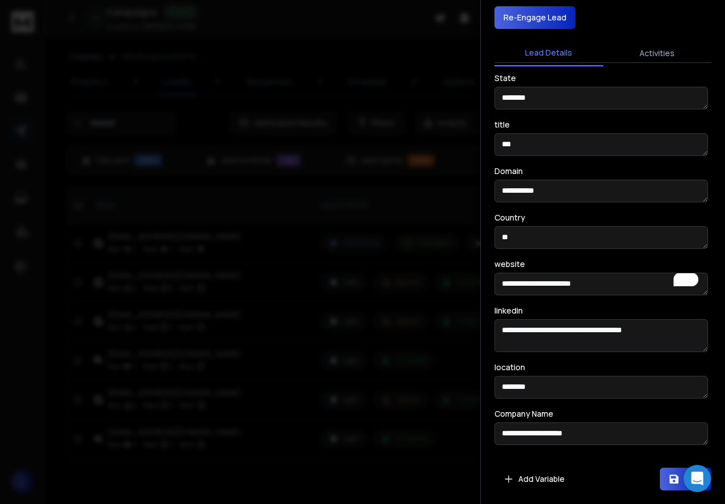 This screenshot has height=504, width=725. Describe the element at coordinates (509, 310) in the screenshot. I see `label: linkedin` at that location.